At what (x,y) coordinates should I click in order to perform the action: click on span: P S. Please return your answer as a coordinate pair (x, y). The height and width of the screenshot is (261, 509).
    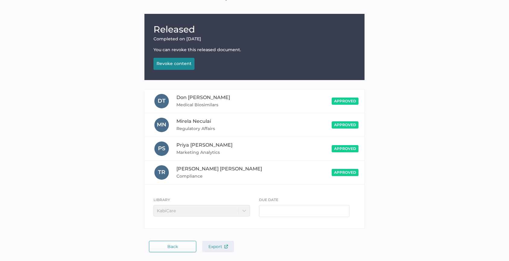
    Looking at the image, I should click on (162, 149).